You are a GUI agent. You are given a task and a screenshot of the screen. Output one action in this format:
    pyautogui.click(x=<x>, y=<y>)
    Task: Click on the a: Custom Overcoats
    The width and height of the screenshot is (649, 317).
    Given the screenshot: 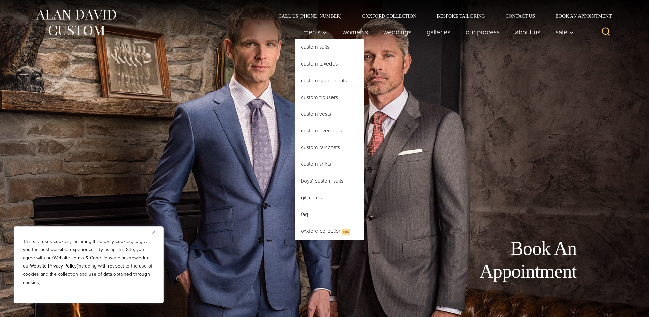 What is the action you would take?
    pyautogui.click(x=330, y=131)
    